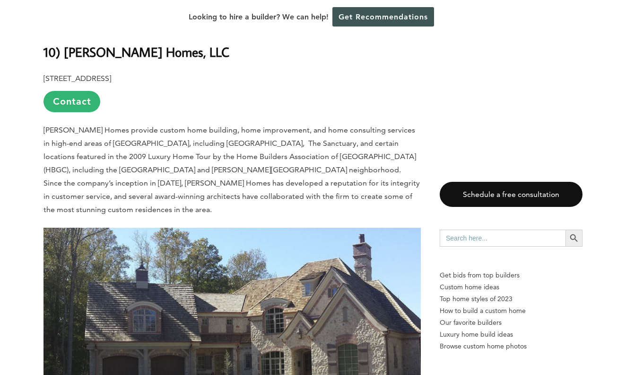 The image size is (626, 375). I want to click on p: Luxury home build ideas, so click(511, 334).